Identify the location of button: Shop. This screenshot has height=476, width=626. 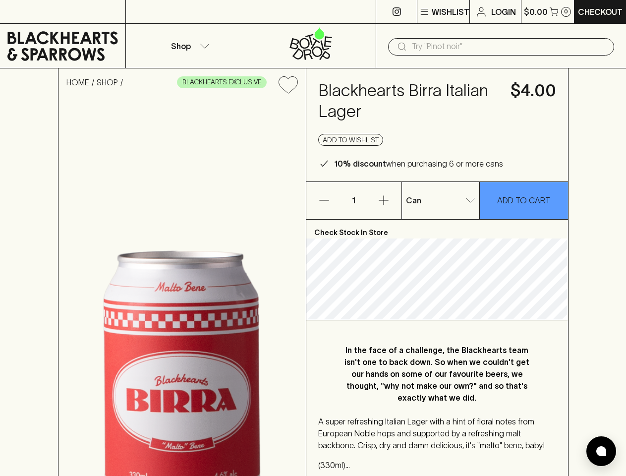
(188, 46).